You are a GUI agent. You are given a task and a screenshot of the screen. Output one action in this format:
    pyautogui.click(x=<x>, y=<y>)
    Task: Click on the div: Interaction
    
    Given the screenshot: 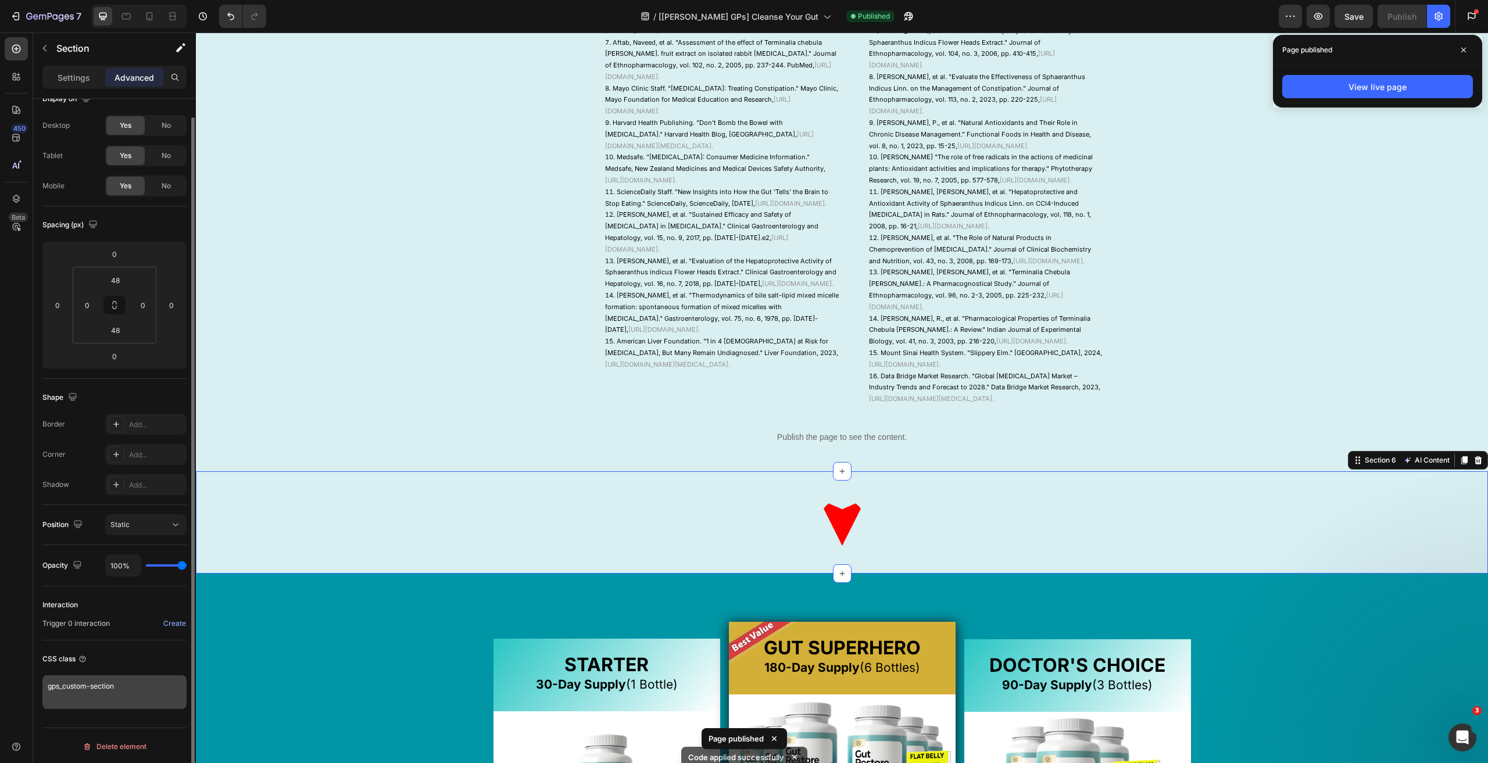 What is the action you would take?
    pyautogui.click(x=60, y=605)
    